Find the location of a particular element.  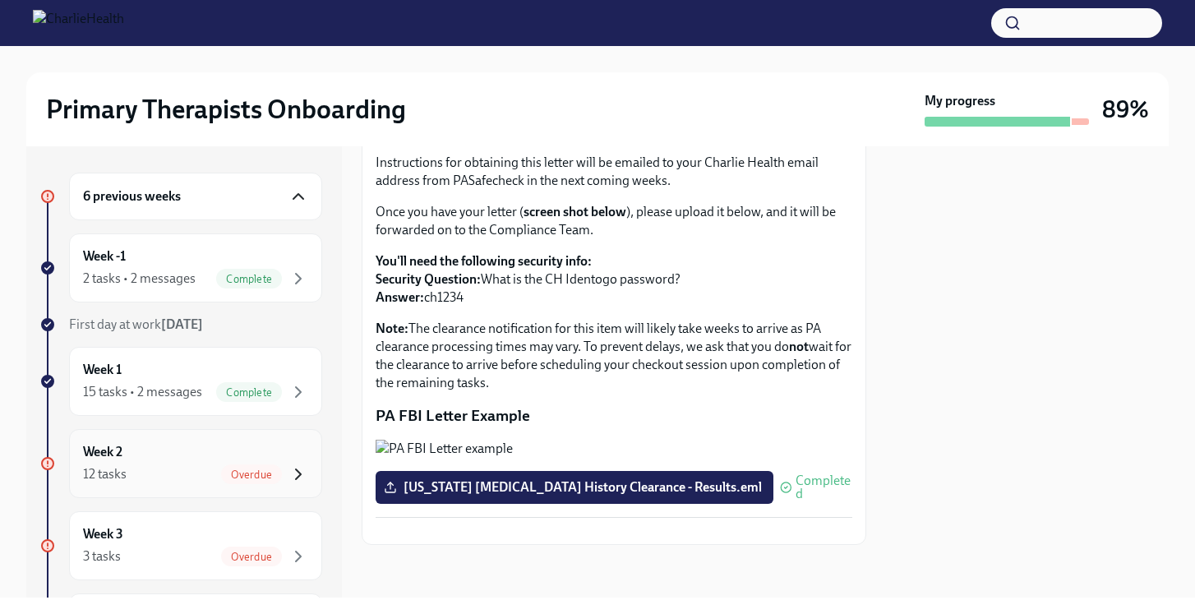

p: What is the CH Identogo password? ch1234 is located at coordinates (614, 279).